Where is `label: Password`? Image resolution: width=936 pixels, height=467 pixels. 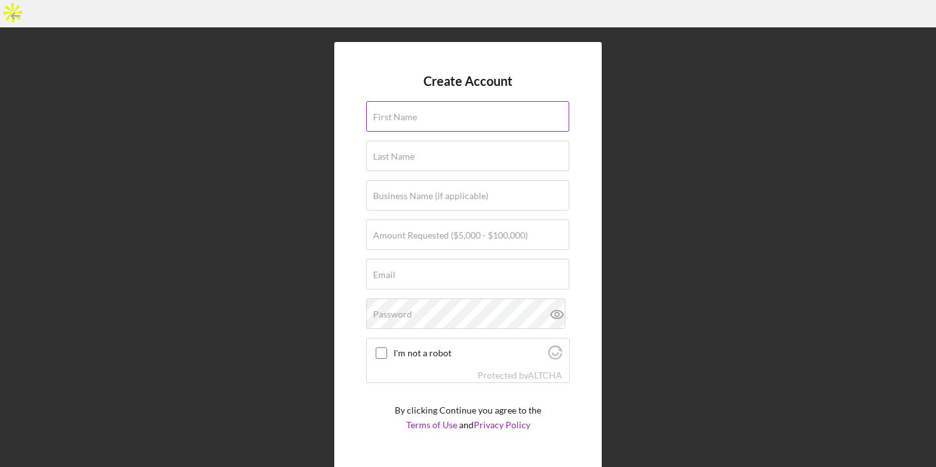 label: Password is located at coordinates (392, 315).